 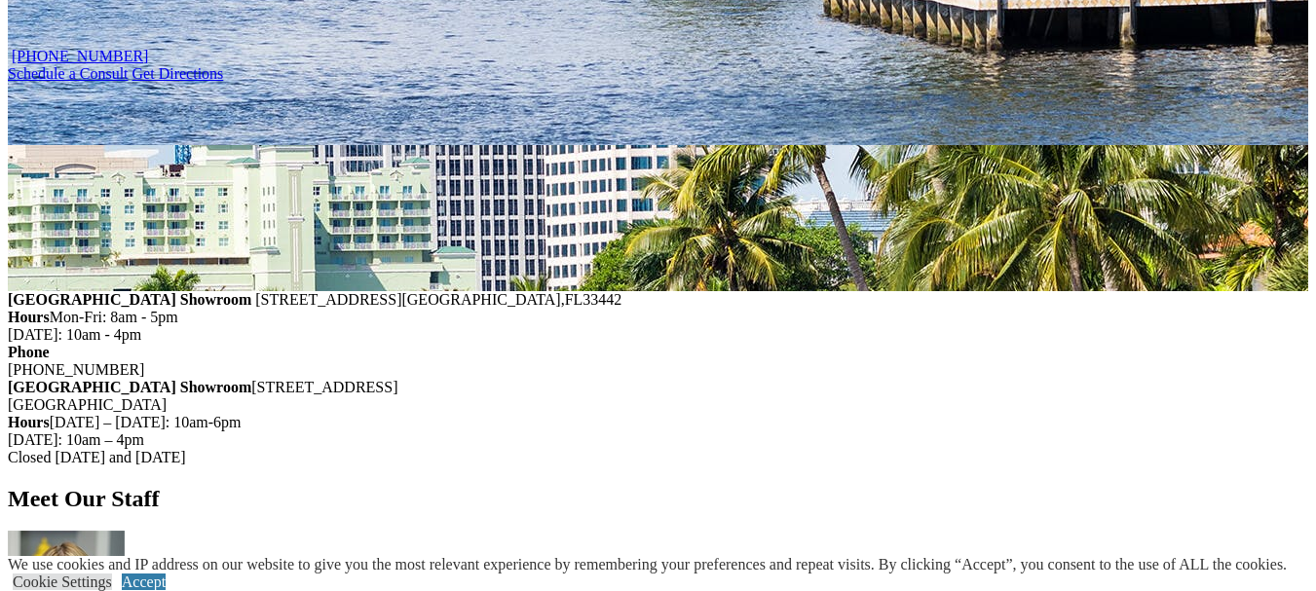 I want to click on a: Accept, so click(x=143, y=581).